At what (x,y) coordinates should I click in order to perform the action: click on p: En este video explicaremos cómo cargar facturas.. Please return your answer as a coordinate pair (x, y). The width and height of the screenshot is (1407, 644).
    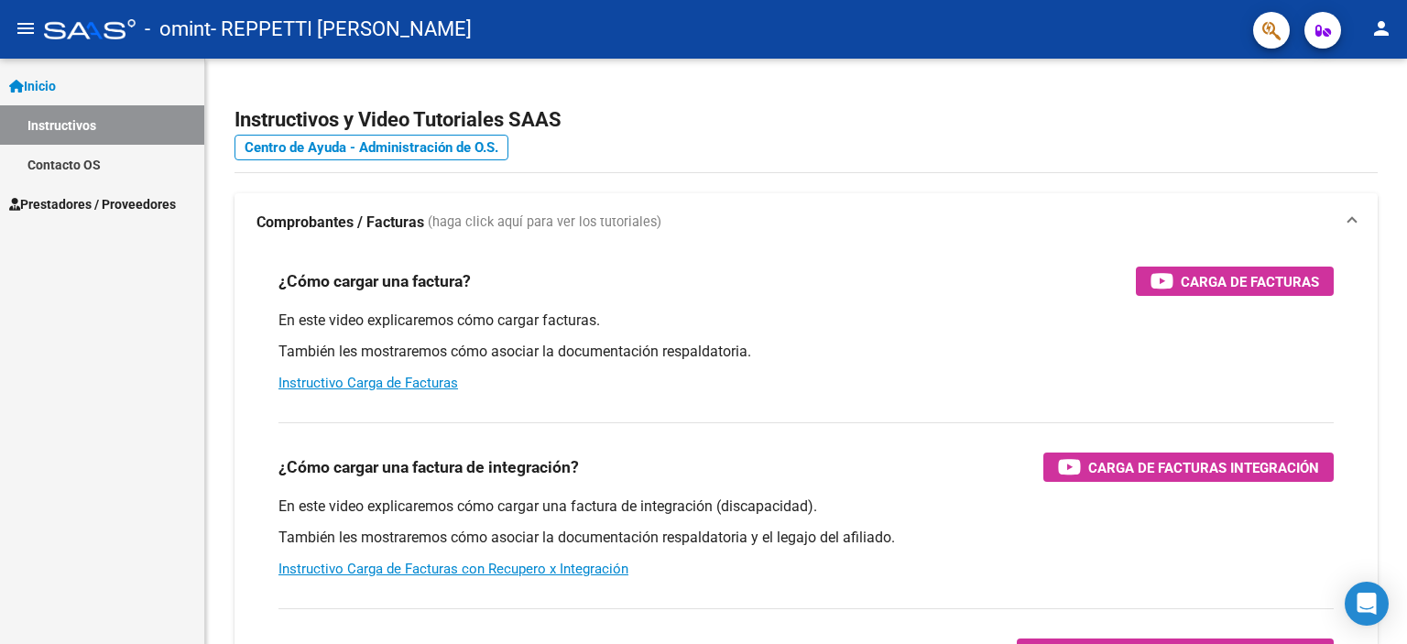
    Looking at the image, I should click on (806, 321).